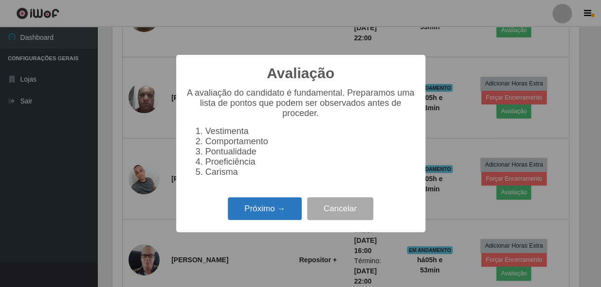 The image size is (601, 287). What do you see at coordinates (265, 209) in the screenshot?
I see `button: Próximo →` at bounding box center [265, 209].